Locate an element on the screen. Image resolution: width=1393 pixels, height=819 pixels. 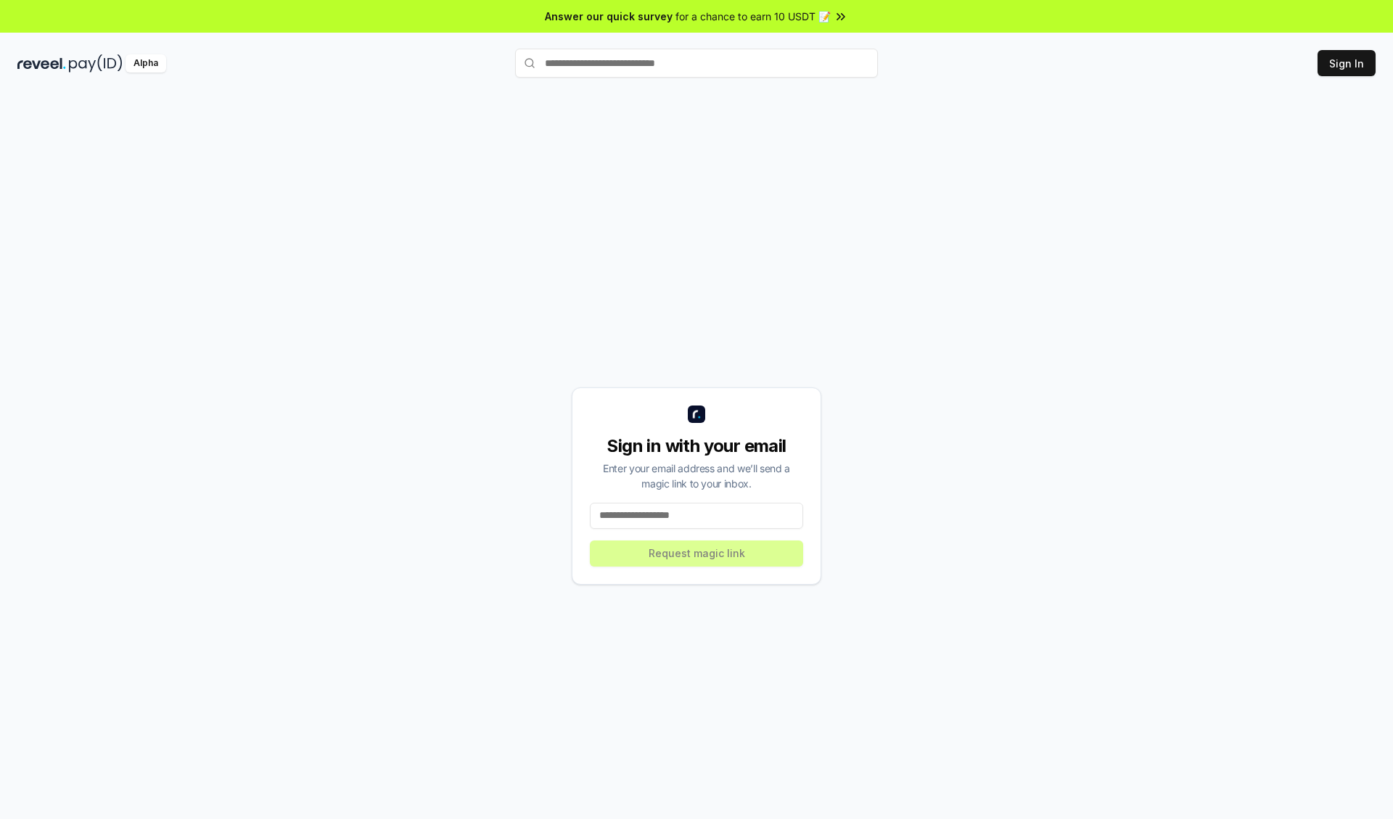
div: Alpha is located at coordinates (146, 63).